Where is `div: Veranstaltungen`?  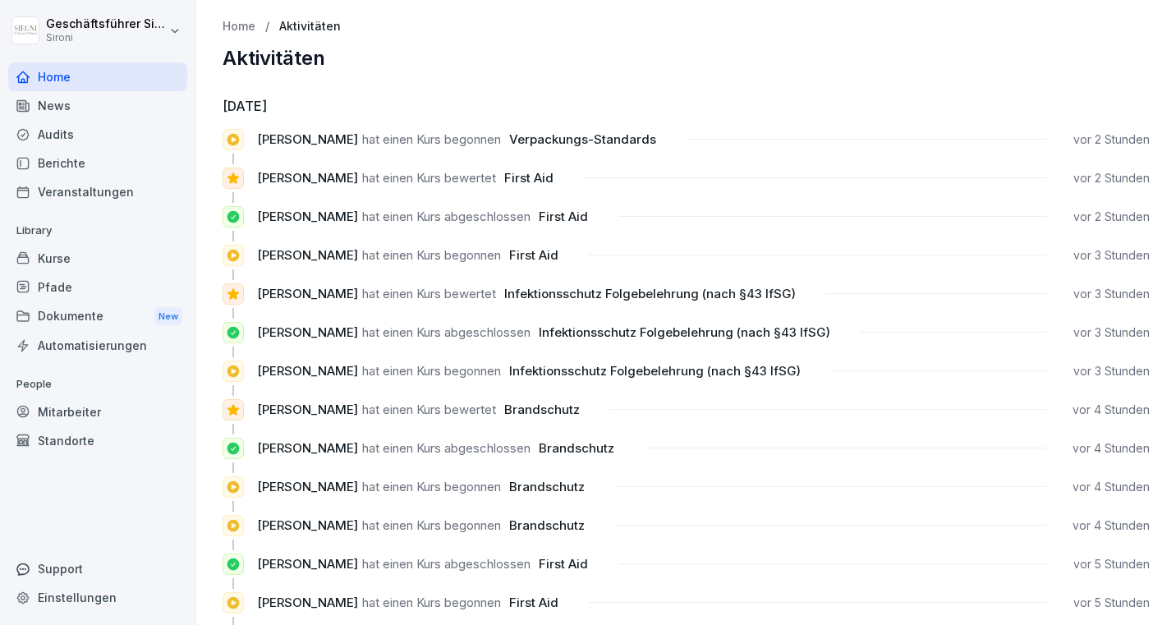
div: Veranstaltungen is located at coordinates (98, 191).